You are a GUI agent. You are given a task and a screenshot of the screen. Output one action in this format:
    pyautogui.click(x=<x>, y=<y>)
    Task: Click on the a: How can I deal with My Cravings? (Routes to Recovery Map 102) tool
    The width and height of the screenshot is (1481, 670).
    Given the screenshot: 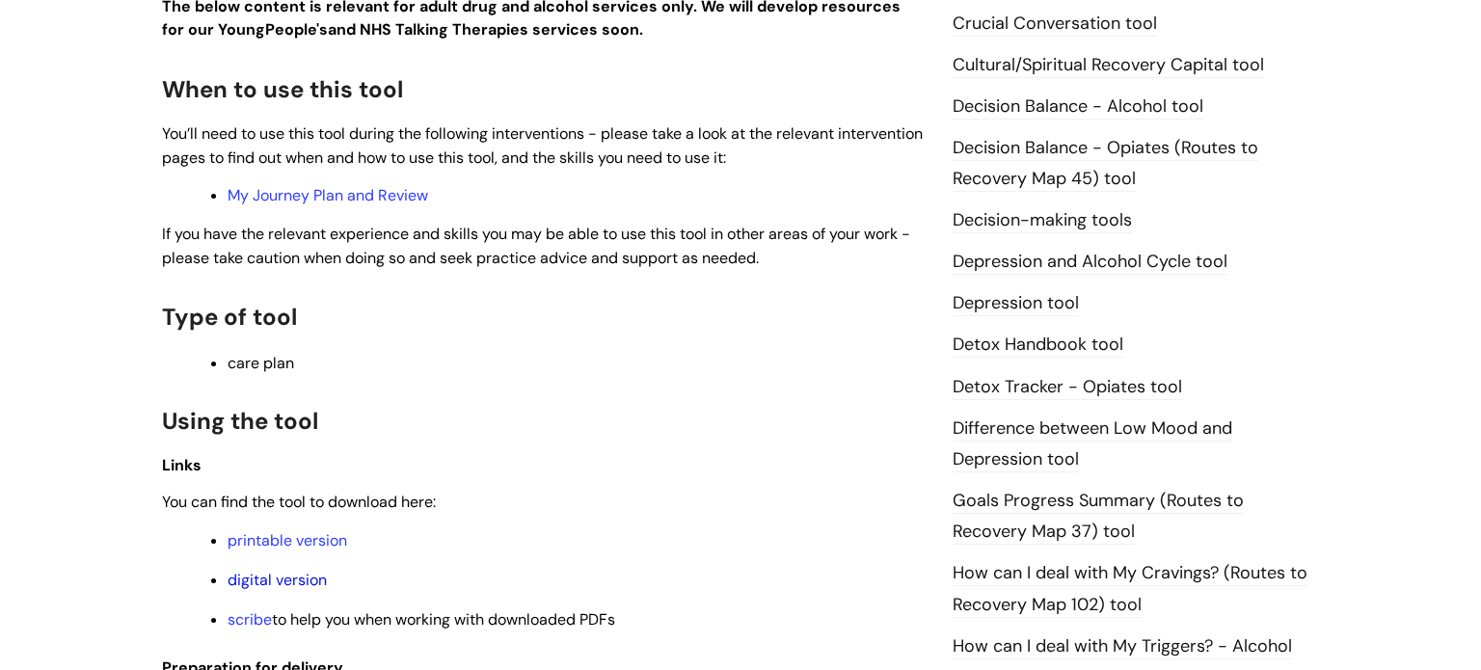 What is the action you would take?
    pyautogui.click(x=1130, y=589)
    